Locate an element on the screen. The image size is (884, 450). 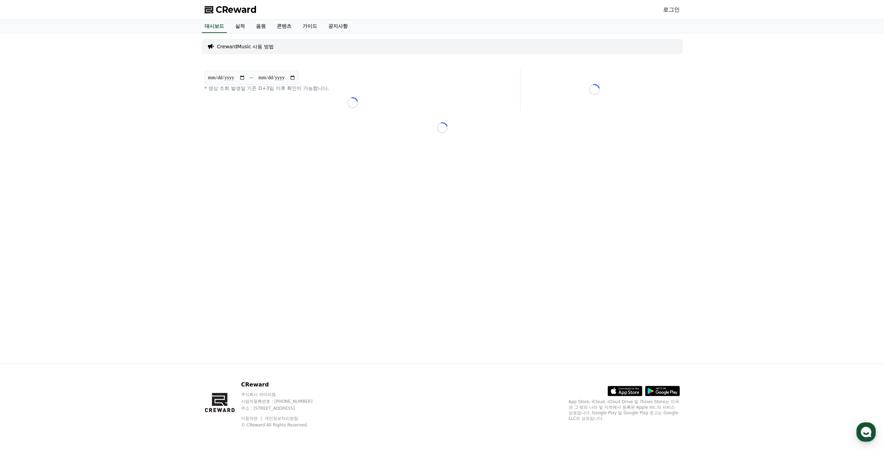
a: 실적 is located at coordinates (240, 26).